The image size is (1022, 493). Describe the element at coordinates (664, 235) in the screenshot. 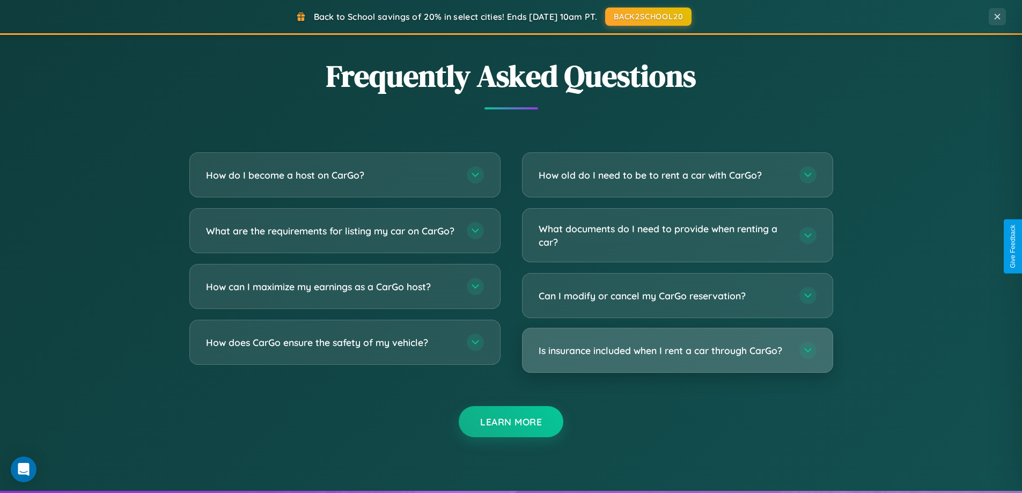

I see `h3: What documents do I need to provide when renting a car?` at that location.